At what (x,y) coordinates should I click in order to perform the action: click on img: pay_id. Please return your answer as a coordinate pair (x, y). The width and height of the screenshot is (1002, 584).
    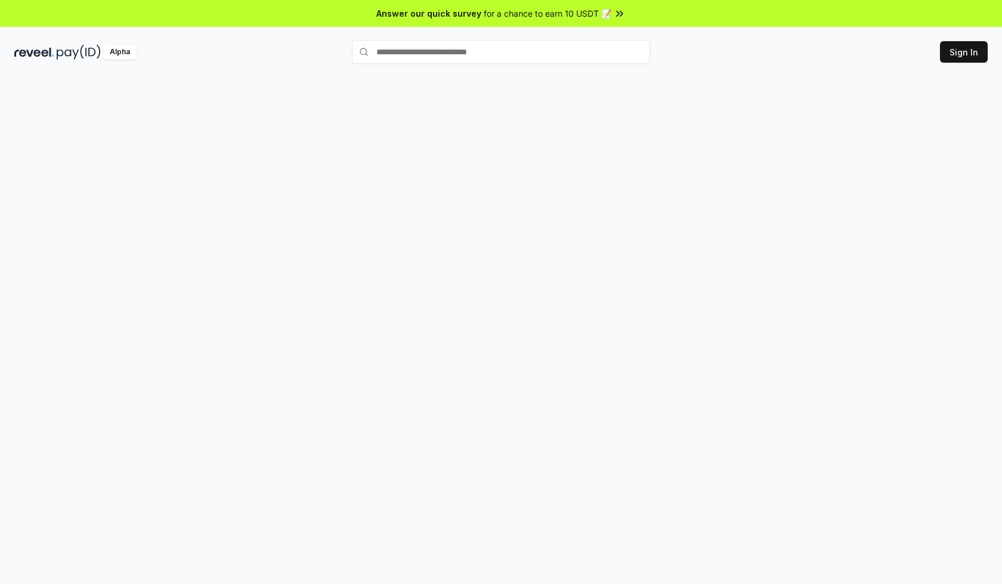
    Looking at the image, I should click on (79, 52).